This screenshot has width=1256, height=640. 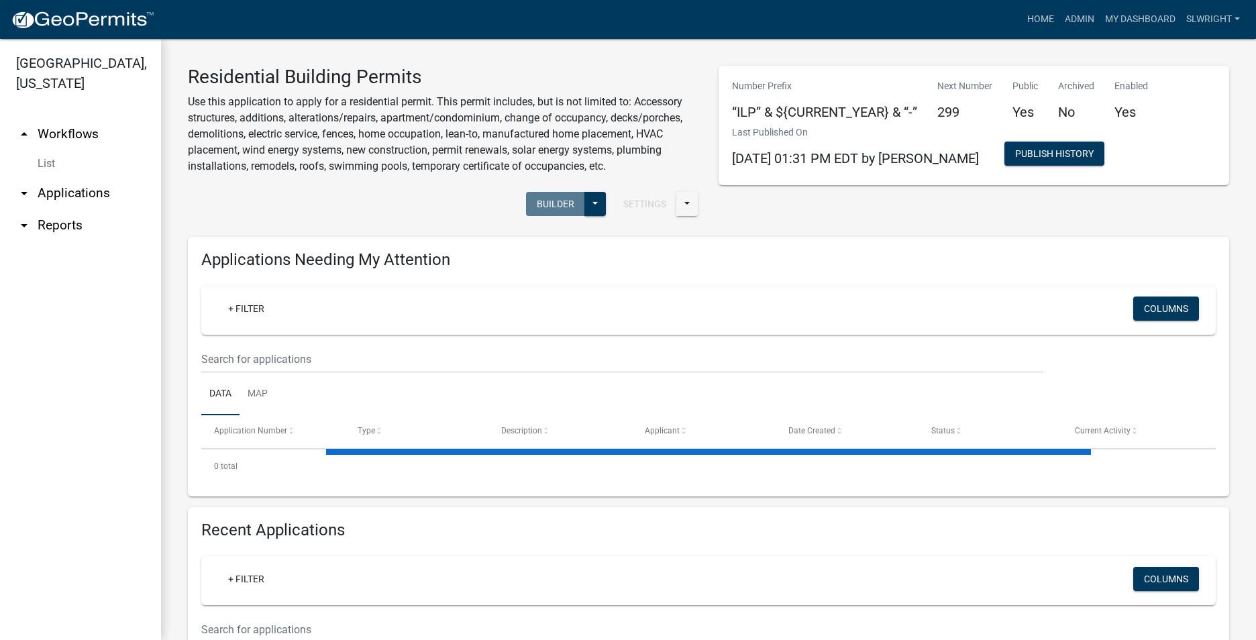 What do you see at coordinates (709, 466) in the screenshot?
I see `div: 0 total` at bounding box center [709, 466].